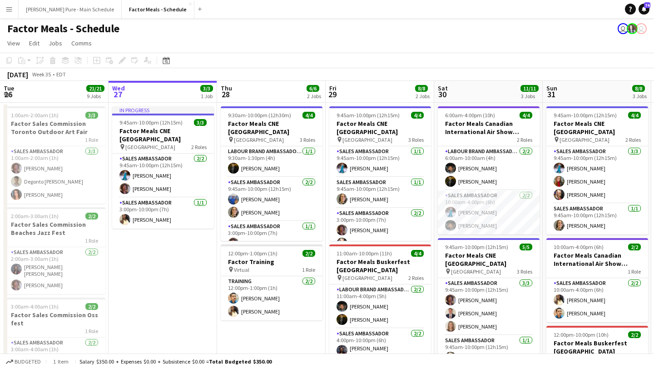  What do you see at coordinates (552, 88) in the screenshot?
I see `span: Sun` at bounding box center [552, 88].